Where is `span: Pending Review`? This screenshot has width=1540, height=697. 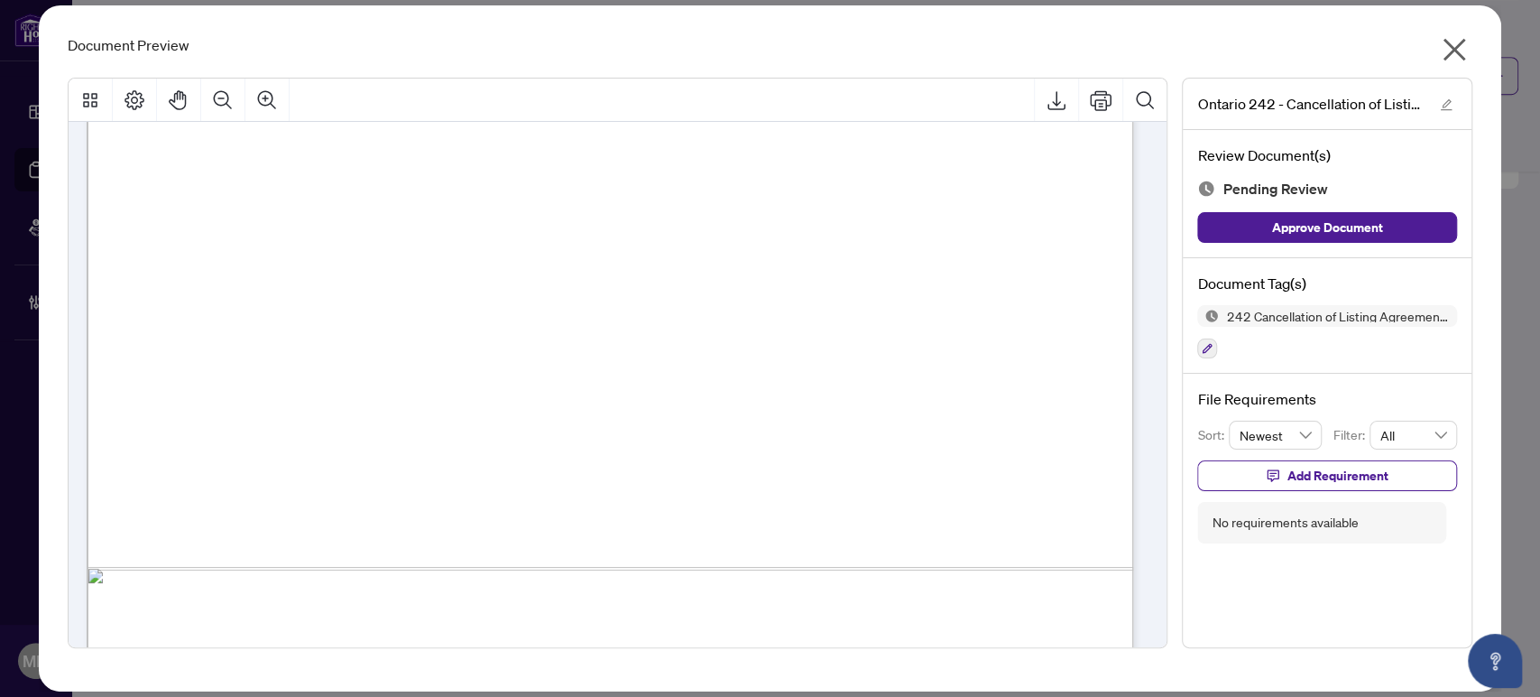 span: Pending Review is located at coordinates (1275, 189).